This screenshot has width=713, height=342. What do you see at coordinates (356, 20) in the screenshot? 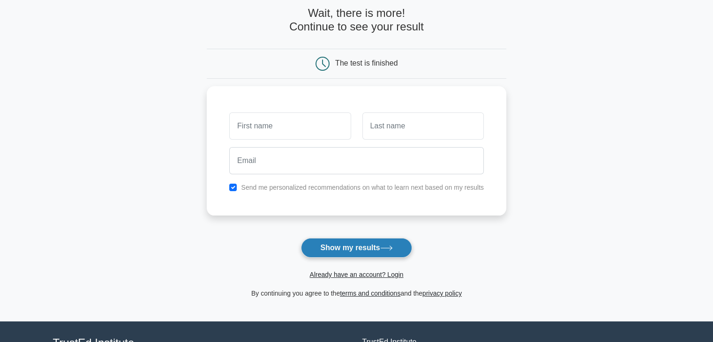
I see `h4: Wait, there is more! Continue to see your result` at bounding box center [356, 20].